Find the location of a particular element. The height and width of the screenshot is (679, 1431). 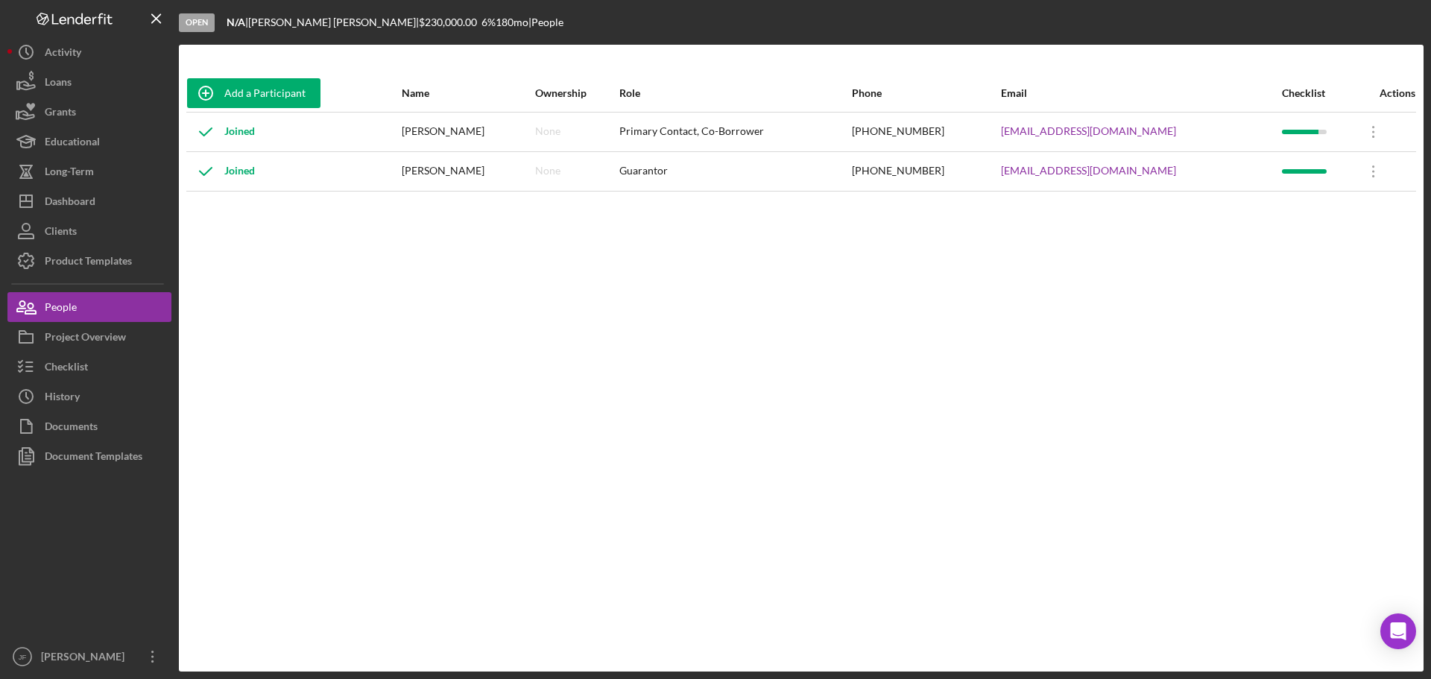

div: Documents is located at coordinates (71, 428).